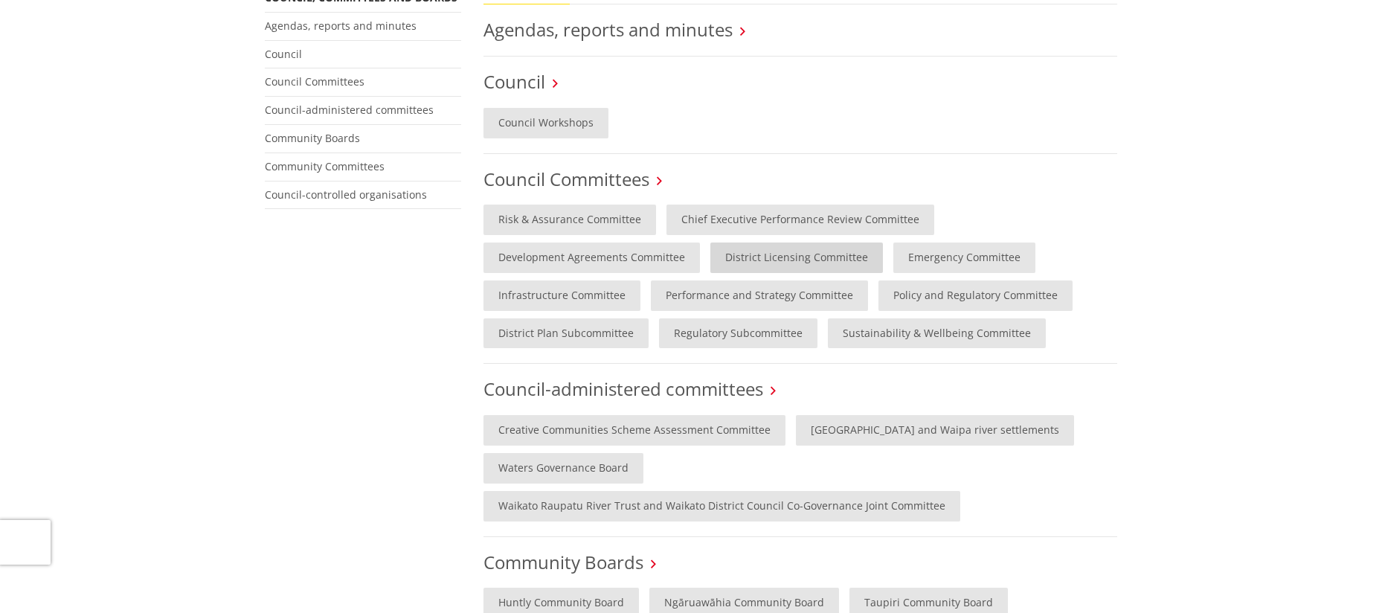 This screenshot has width=1382, height=613. I want to click on a: Creative Communities Scheme Assessment Committee, so click(635, 430).